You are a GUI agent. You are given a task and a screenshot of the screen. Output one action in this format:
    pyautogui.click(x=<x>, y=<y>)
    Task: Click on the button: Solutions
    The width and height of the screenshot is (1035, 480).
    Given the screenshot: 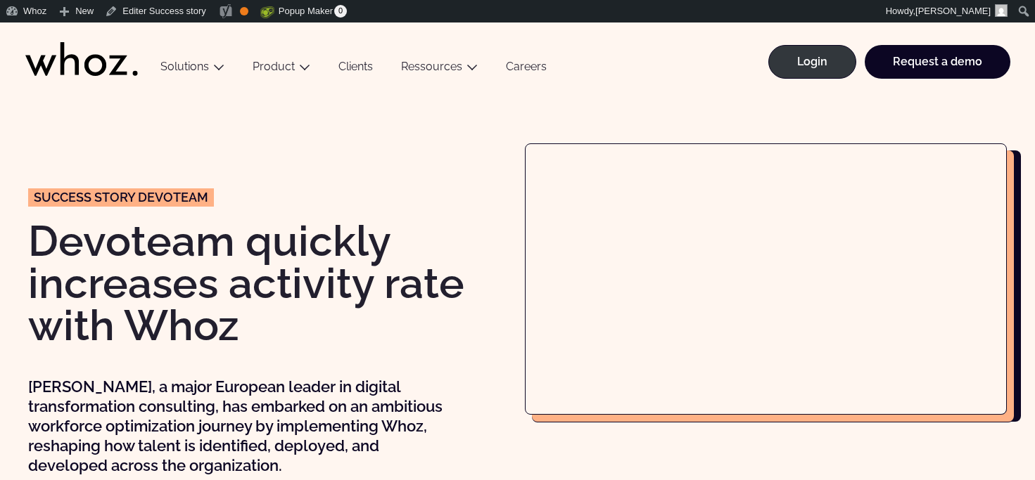 What is the action you would take?
    pyautogui.click(x=192, y=69)
    